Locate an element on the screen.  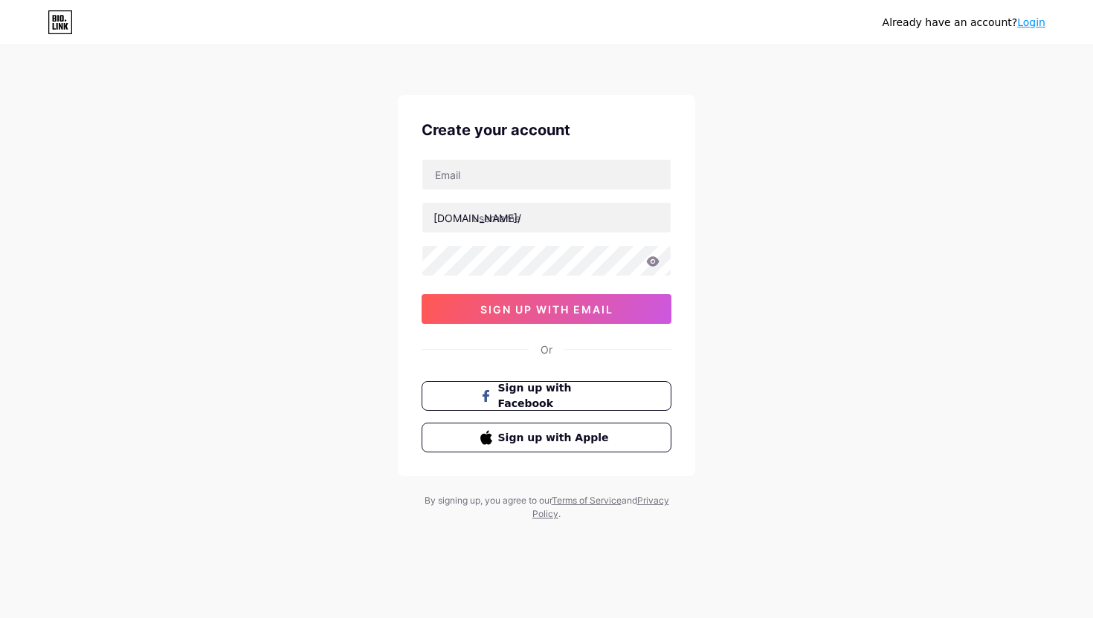
a: Login is located at coordinates (1031, 22).